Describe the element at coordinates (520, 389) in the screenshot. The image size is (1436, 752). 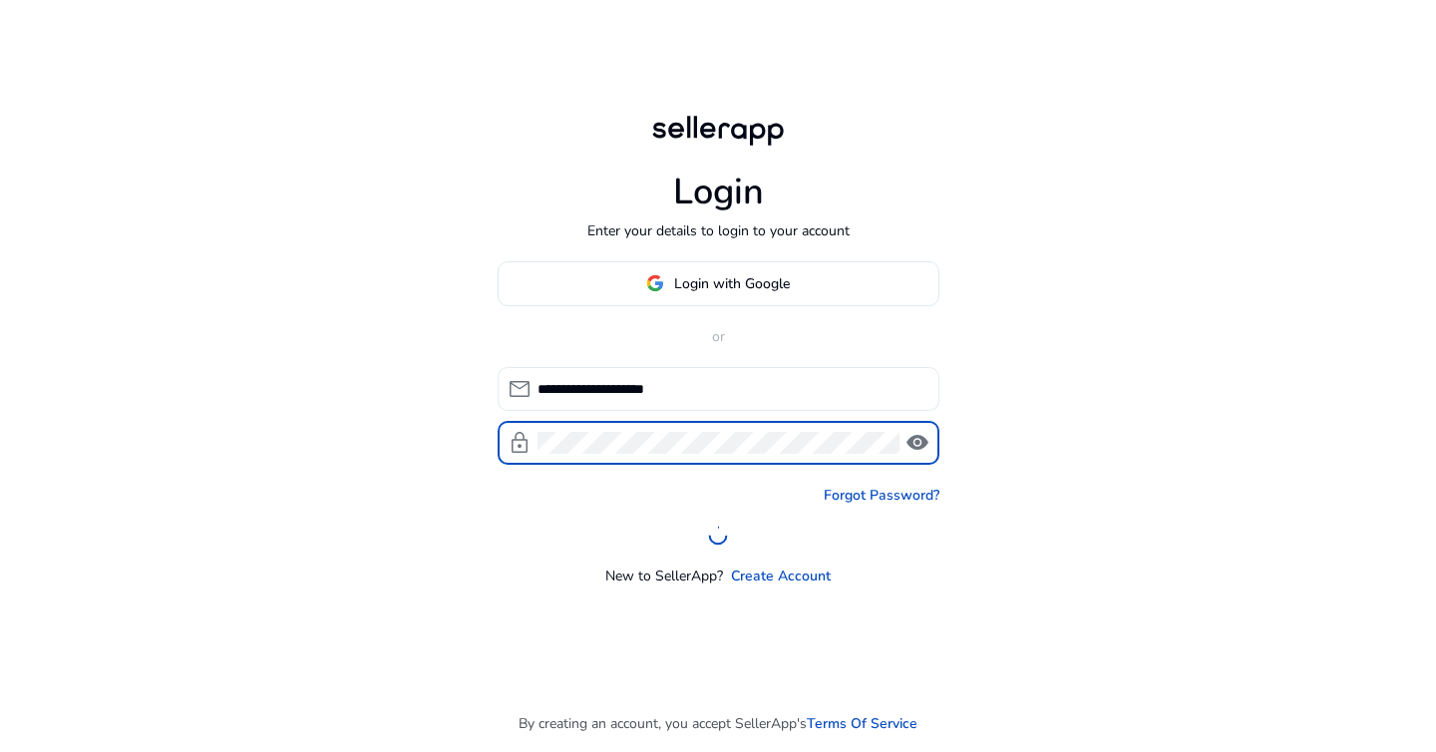
I see `span: mail` at that location.